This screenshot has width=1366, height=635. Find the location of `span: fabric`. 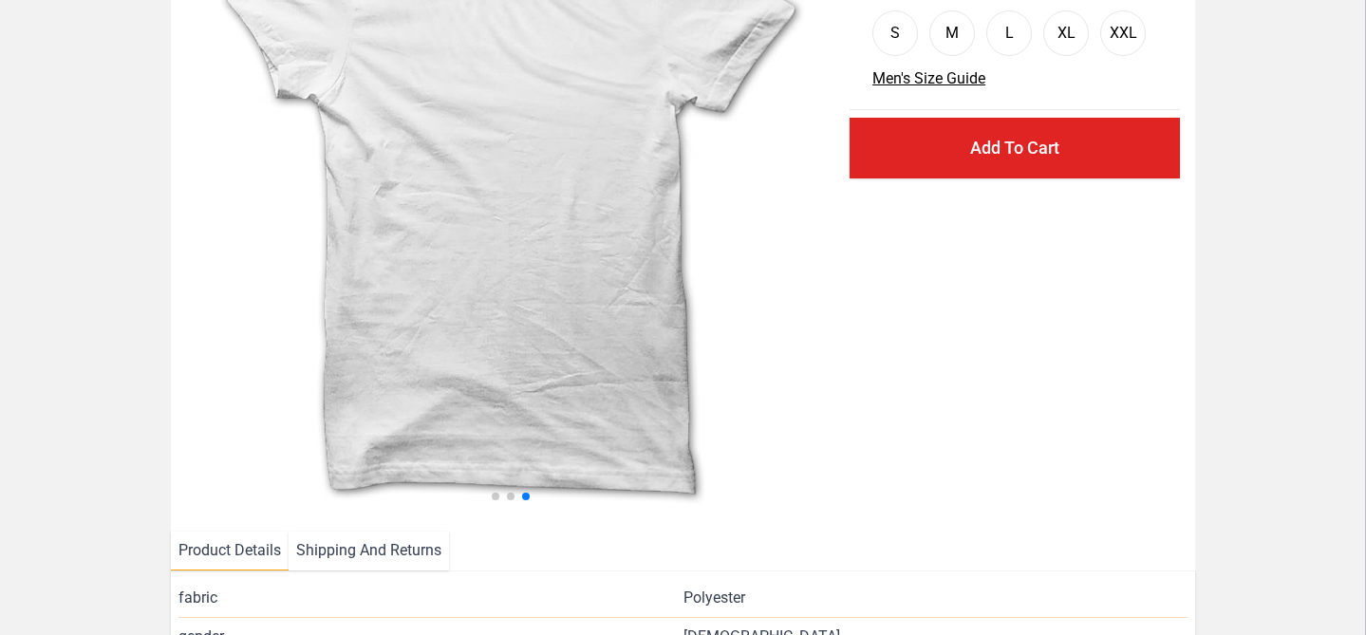

span: fabric is located at coordinates (431, 598).